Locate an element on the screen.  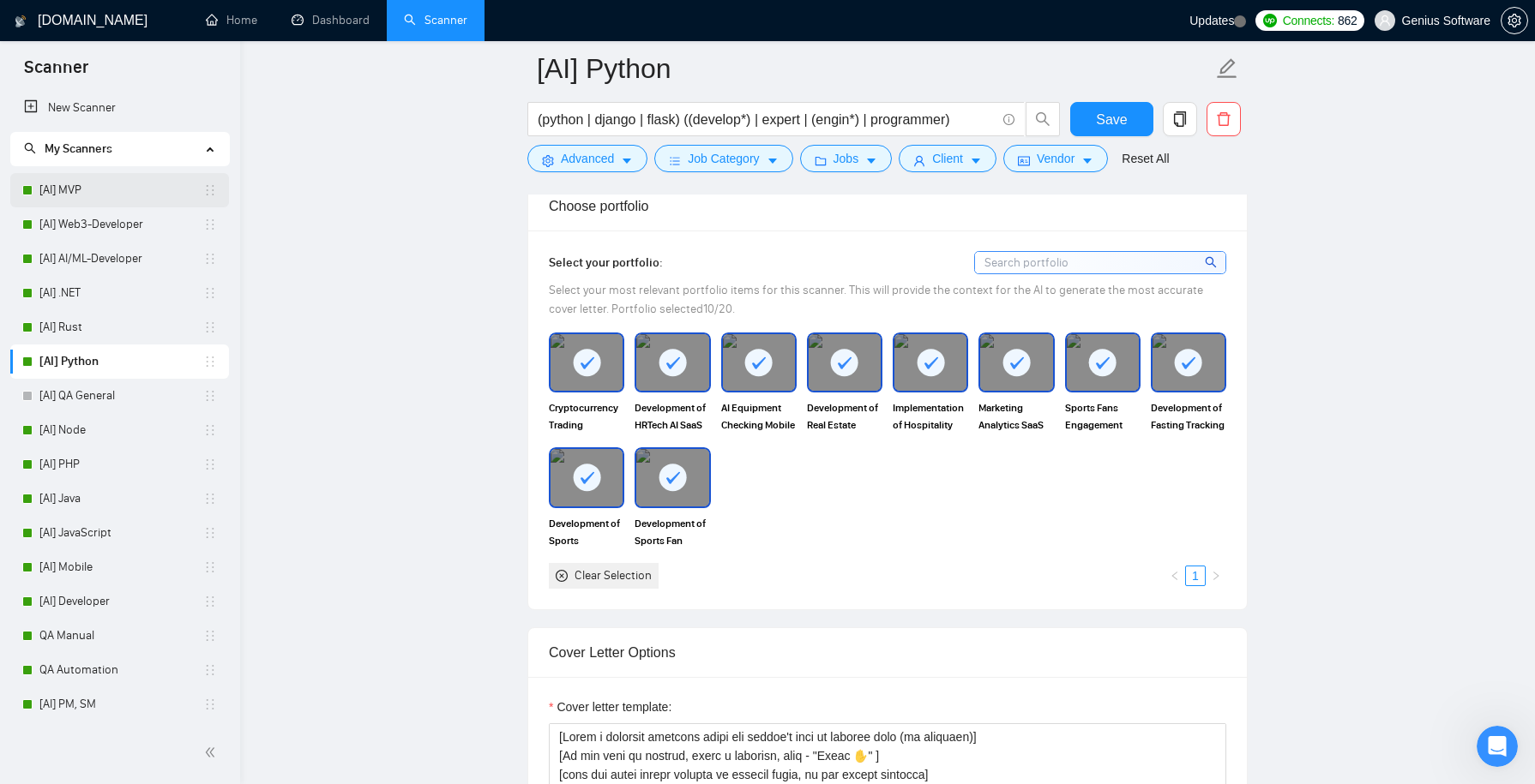
h1: AI Assistant from GigRadar 📡 is located at coordinates (184, 15).